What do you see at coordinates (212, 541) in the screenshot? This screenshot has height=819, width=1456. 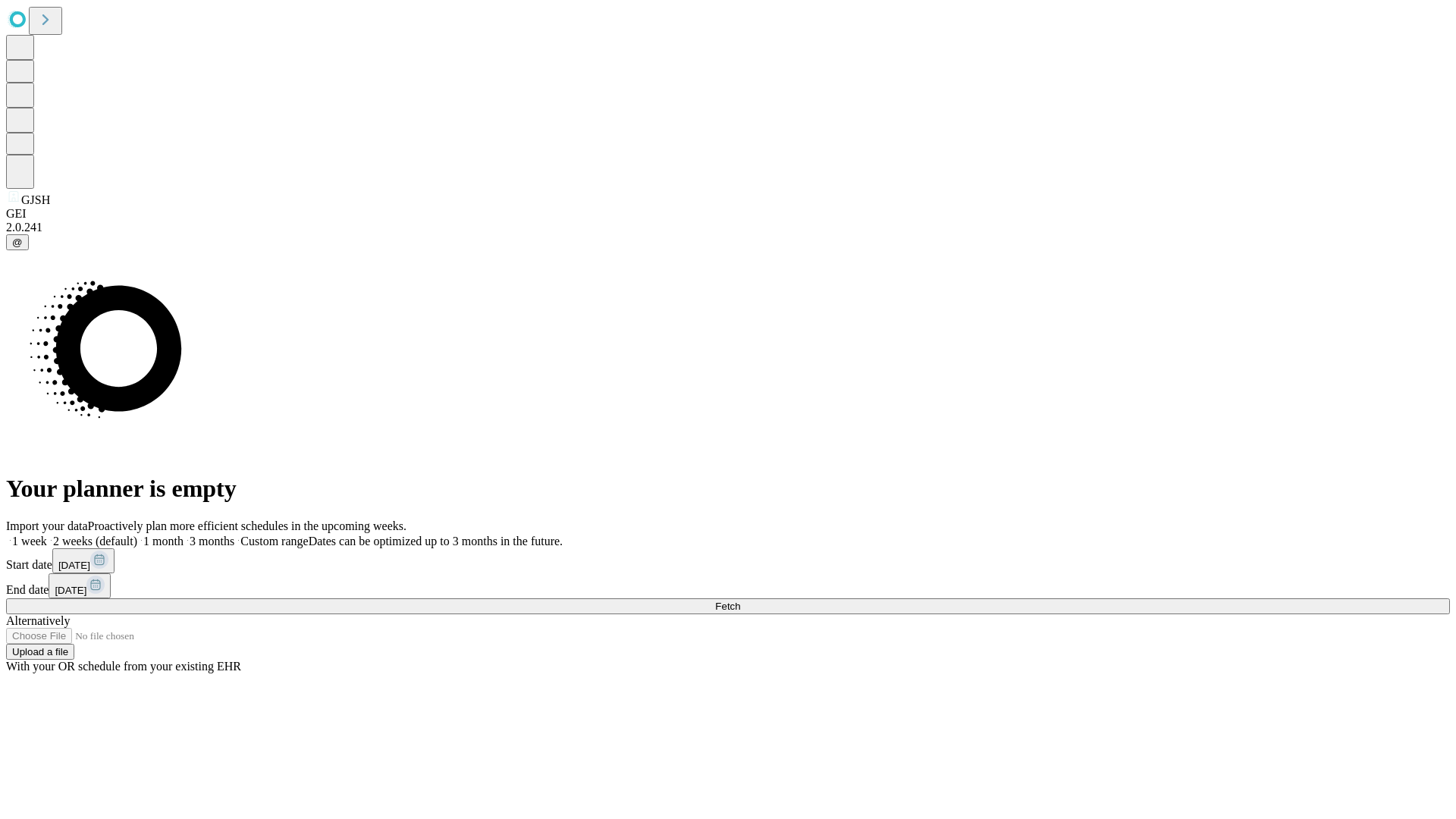 I see `span: 3 months` at bounding box center [212, 541].